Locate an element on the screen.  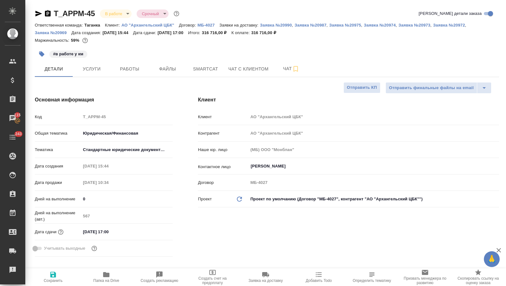
p: Дата продажи is located at coordinates (58, 183).